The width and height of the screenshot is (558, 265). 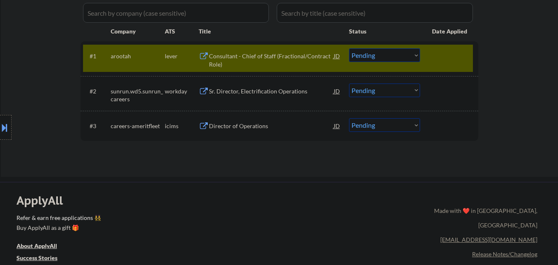 What do you see at coordinates (139, 219) in the screenshot?
I see `a: Refer & earn free applications 👯‍♀️` at bounding box center [139, 219].